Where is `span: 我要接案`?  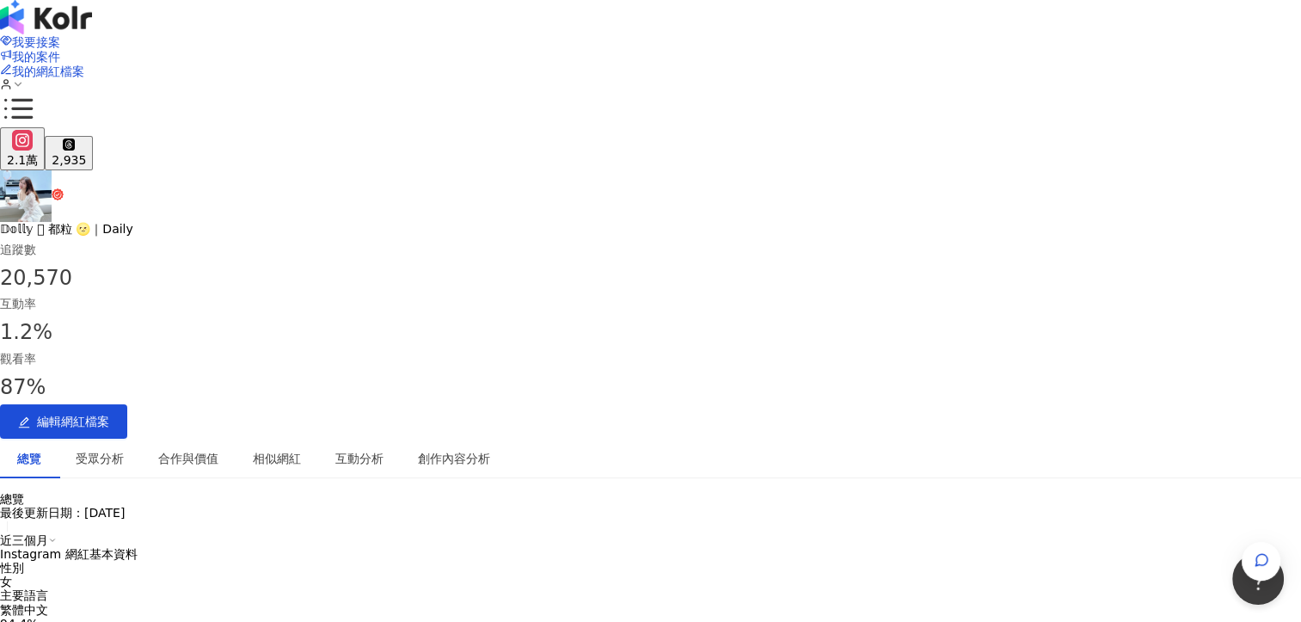
span: 我要接案 is located at coordinates (36, 42).